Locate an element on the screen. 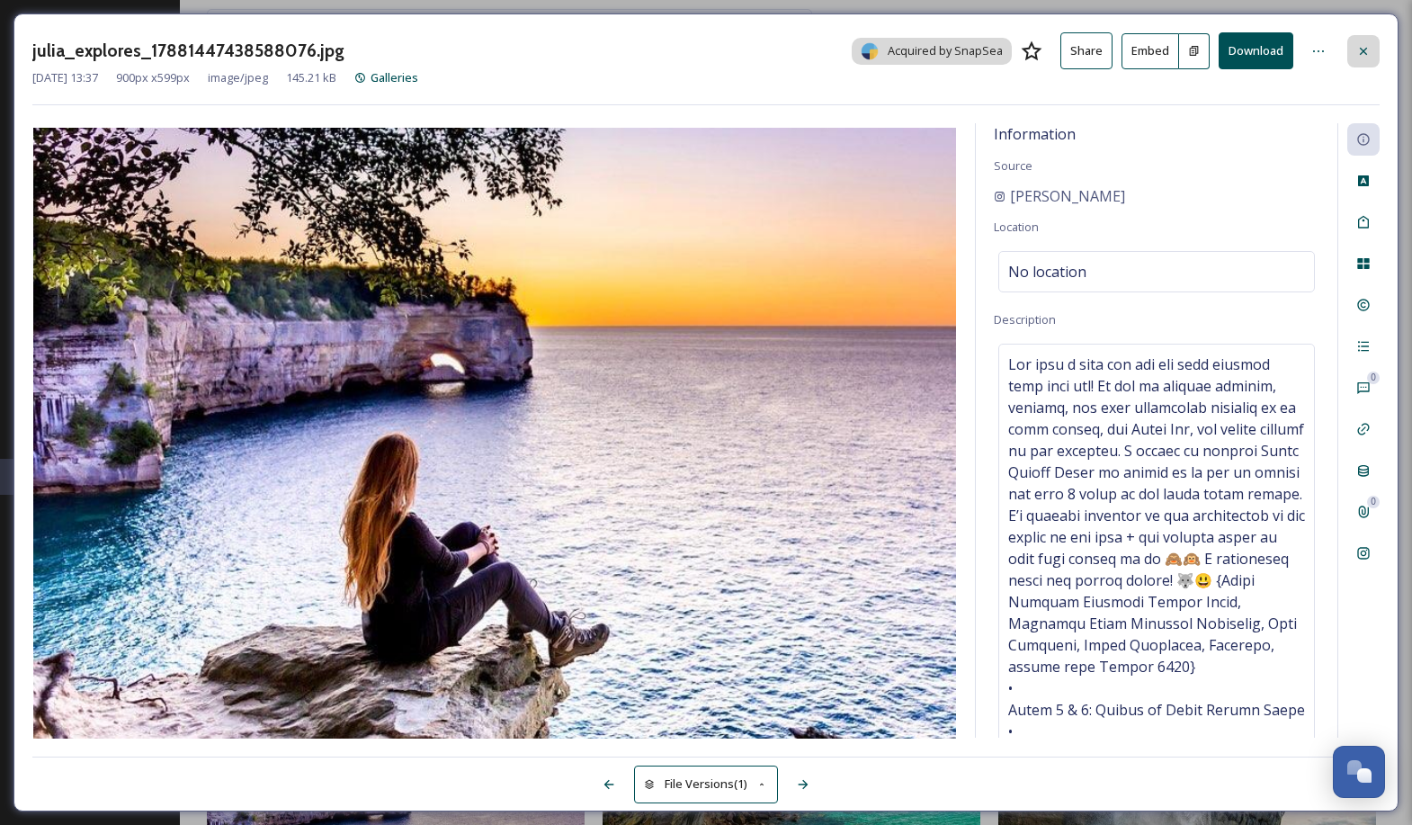 This screenshot has width=1412, height=825. span: Galleries is located at coordinates (394, 77).